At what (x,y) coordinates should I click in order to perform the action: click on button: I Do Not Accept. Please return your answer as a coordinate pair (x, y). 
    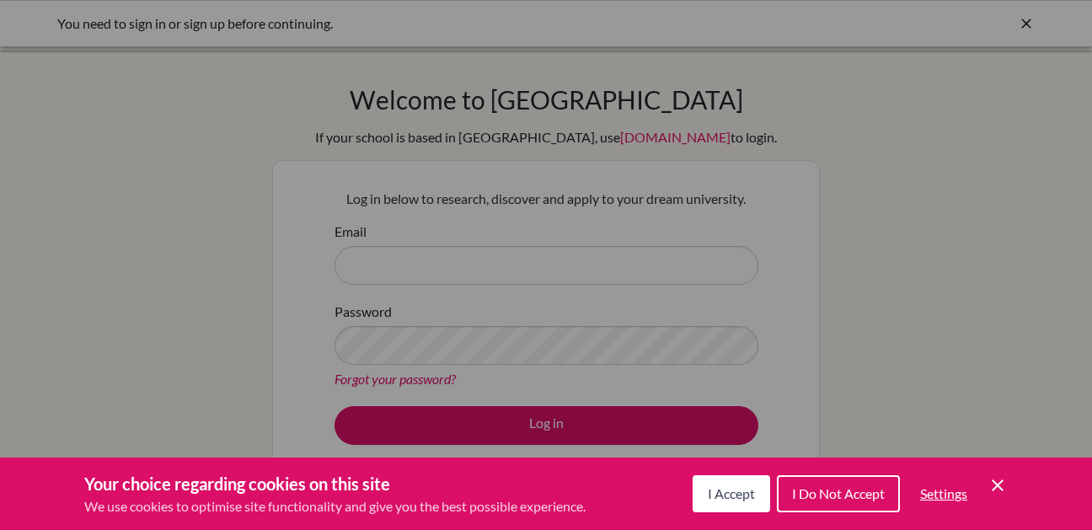
    Looking at the image, I should click on (838, 494).